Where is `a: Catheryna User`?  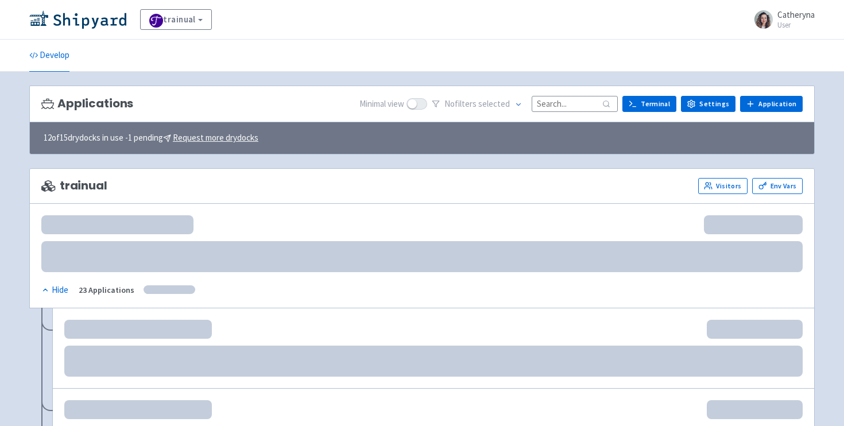 a: Catheryna User is located at coordinates (781, 20).